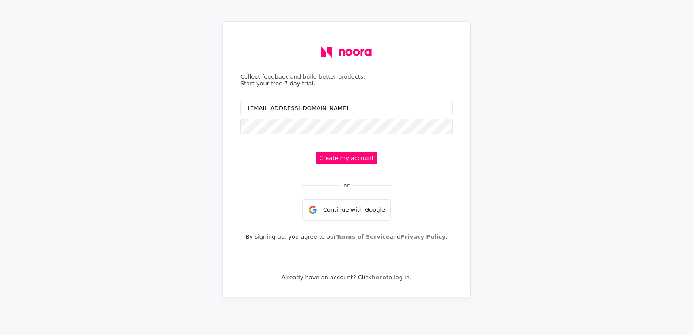 The height and width of the screenshot is (335, 693). Describe the element at coordinates (347, 237) in the screenshot. I see `p: By signing up, you agree to our and .` at that location.